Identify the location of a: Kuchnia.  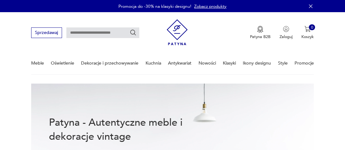
(153, 63).